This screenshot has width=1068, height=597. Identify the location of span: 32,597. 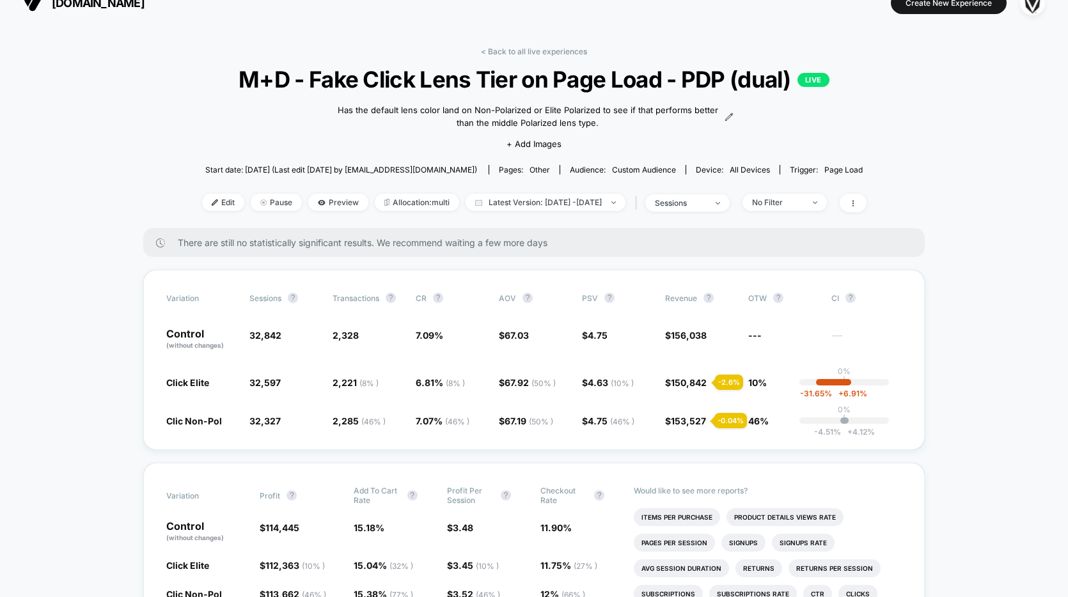
(265, 383).